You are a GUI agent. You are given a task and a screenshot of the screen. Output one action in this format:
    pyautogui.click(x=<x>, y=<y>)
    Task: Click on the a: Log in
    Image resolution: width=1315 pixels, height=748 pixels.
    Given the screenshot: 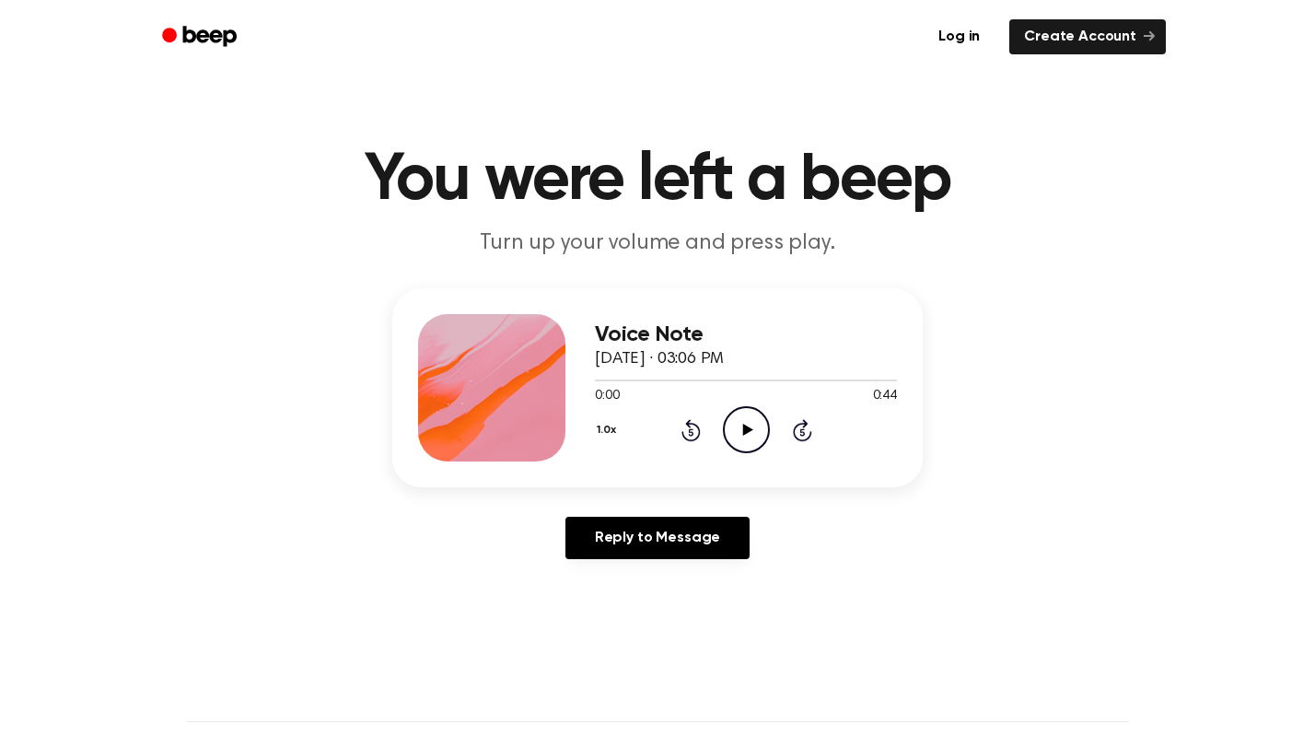 What is the action you would take?
    pyautogui.click(x=958, y=37)
    